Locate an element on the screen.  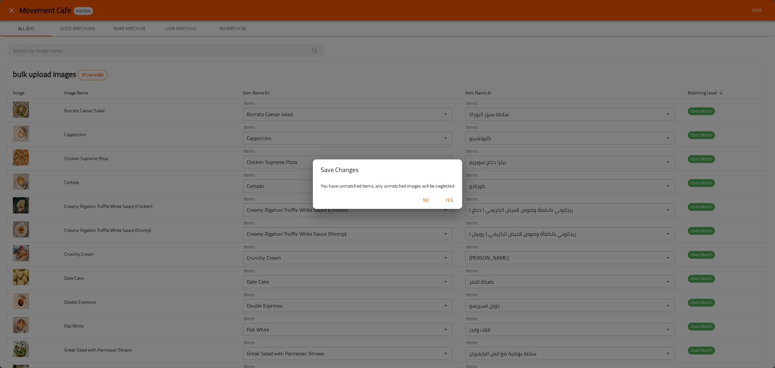
div: You have unmatched items, any unmatched images will be neglected is located at coordinates (388, 186).